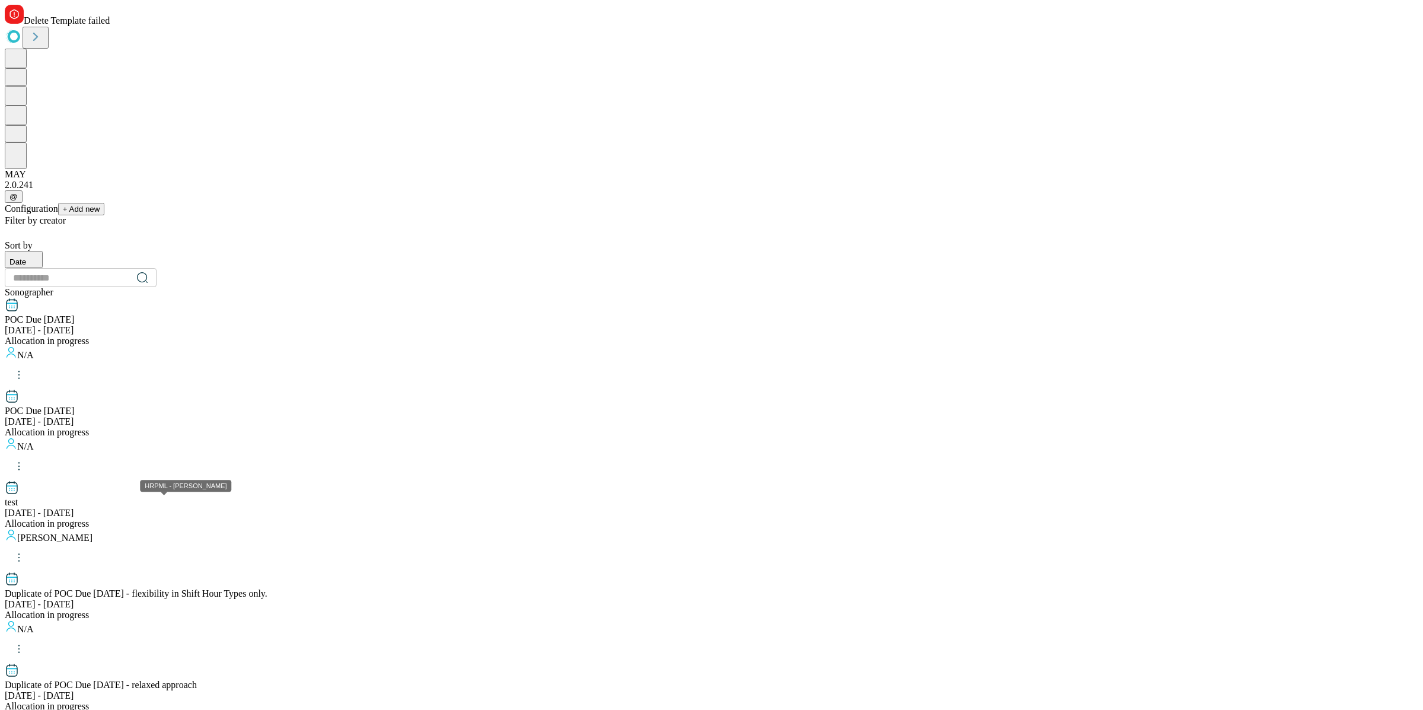 This screenshot has width=1423, height=710. Describe the element at coordinates (711, 593) in the screenshot. I see `div: Duplicate of POC Due March 13 - flexibility in Shift Hour Types only.` at that location.